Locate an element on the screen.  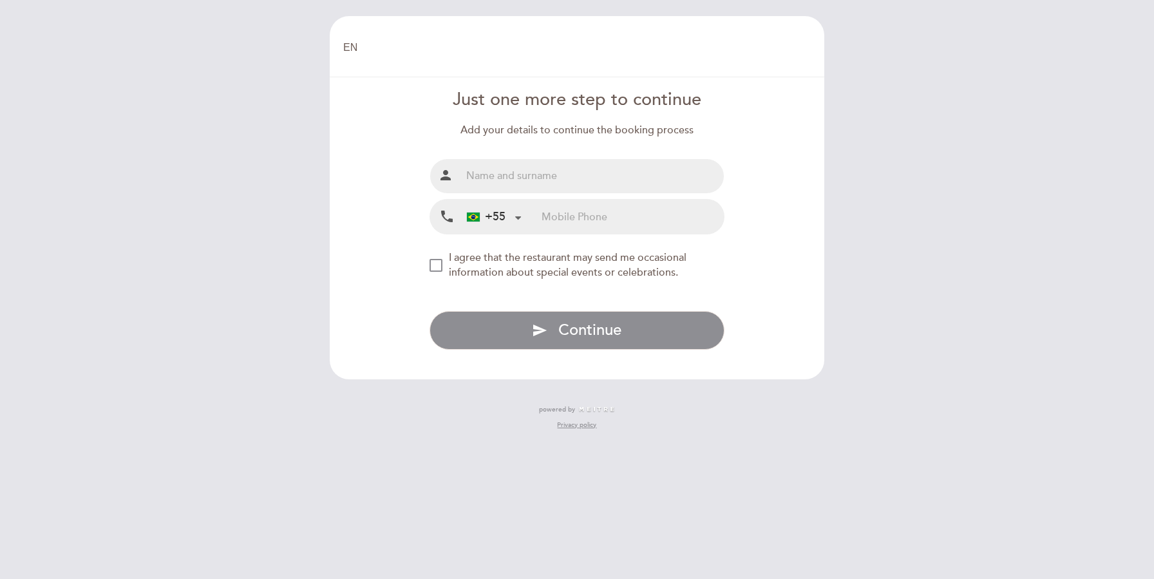
span: I agree that the restaurant may send me occasional information about special events or celebrations. is located at coordinates (567, 265).